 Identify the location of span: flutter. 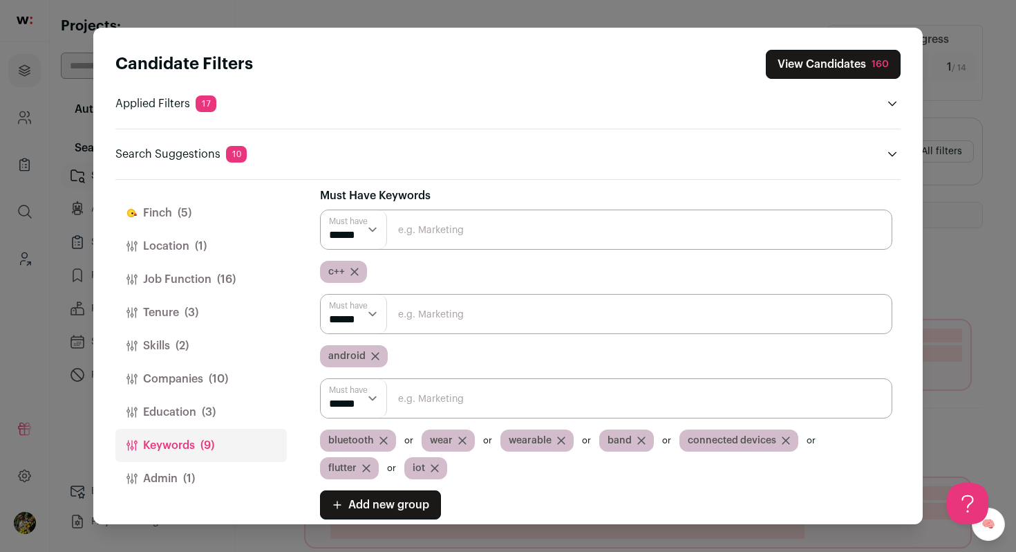
(342, 468).